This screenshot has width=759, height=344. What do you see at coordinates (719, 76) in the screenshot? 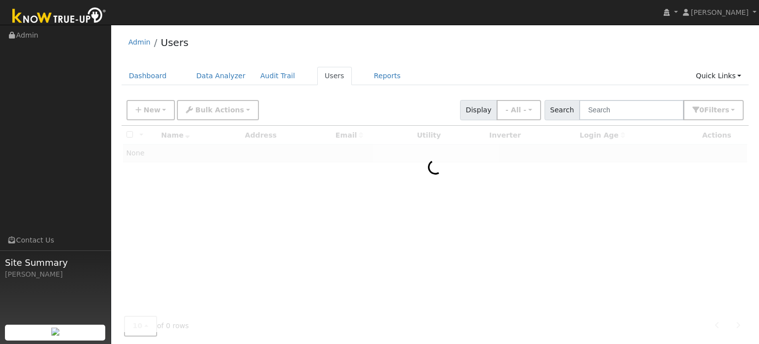
I see `a: Quick Links` at bounding box center [719, 76].